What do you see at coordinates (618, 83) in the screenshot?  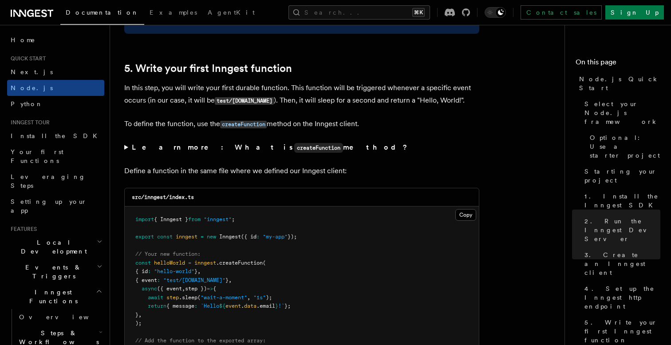 I see `a: Node.js Quick Start` at bounding box center [618, 83].